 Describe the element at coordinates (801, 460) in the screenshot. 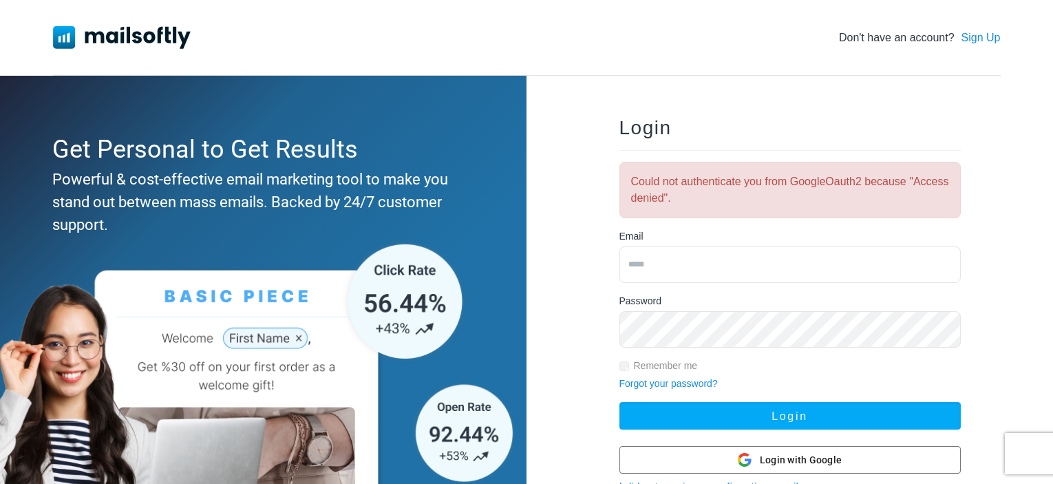

I see `span: Login with Google` at that location.